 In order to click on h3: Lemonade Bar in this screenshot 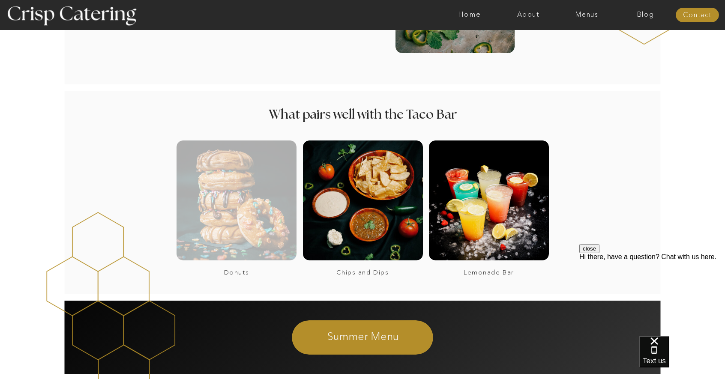, I will do `click(489, 273)`.